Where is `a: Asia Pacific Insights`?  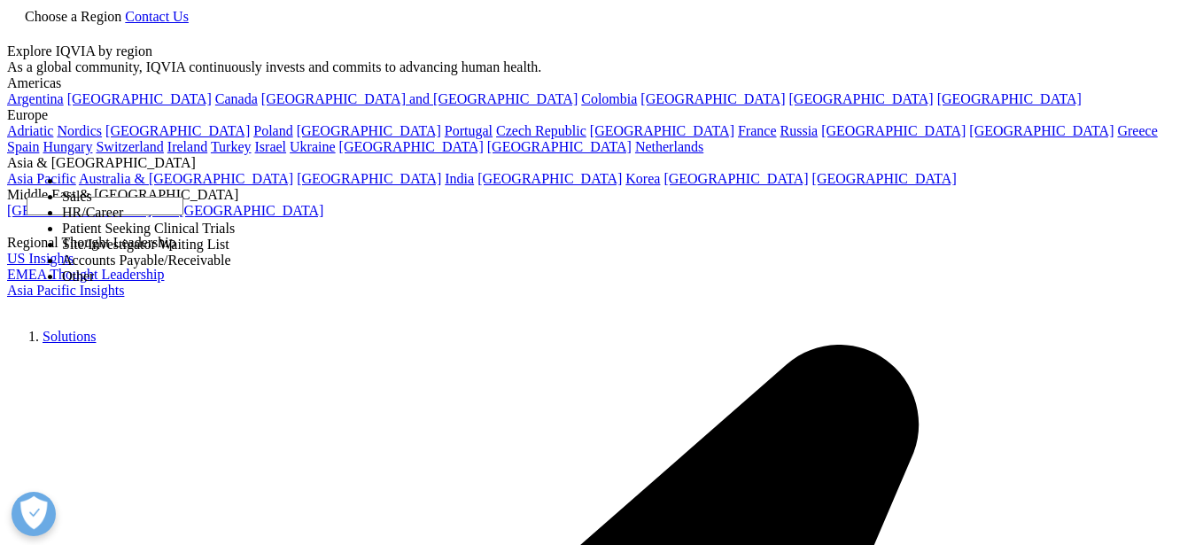 a: Asia Pacific Insights is located at coordinates (66, 290).